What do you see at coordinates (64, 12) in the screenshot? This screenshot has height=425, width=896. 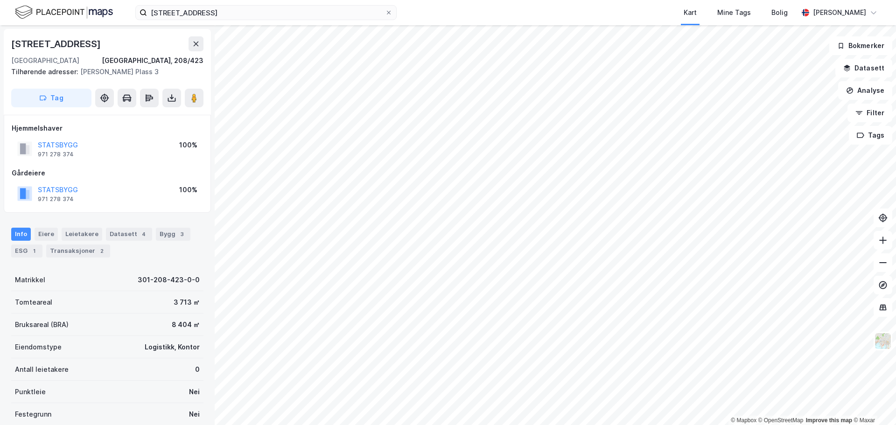 I see `img: logo.f888ab2527a4732fd821a326f86c7f29.svg` at bounding box center [64, 12].